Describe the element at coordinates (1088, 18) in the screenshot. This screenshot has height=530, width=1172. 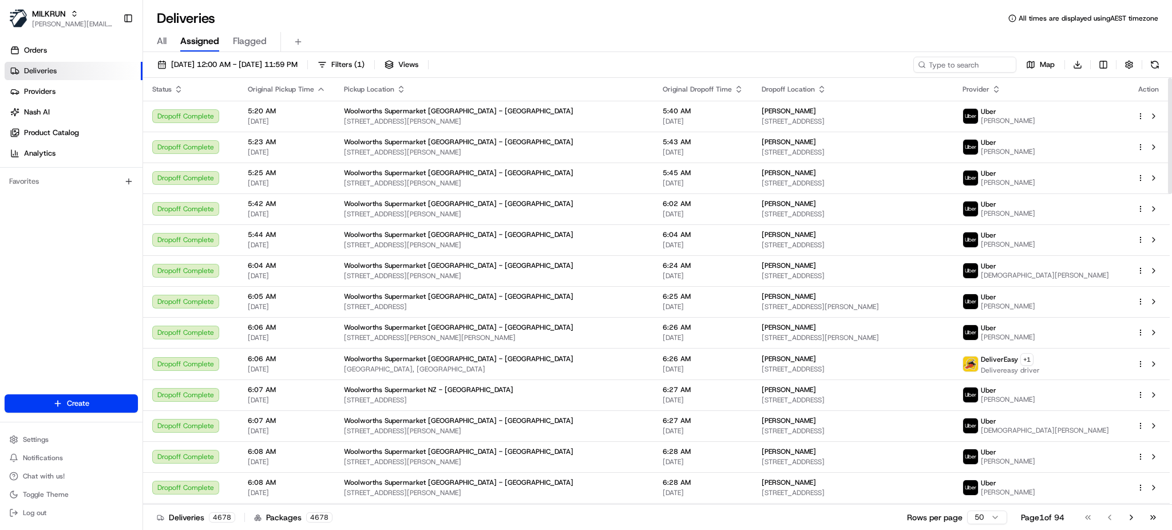
I see `span: All times are displayed using AEST timezone` at that location.